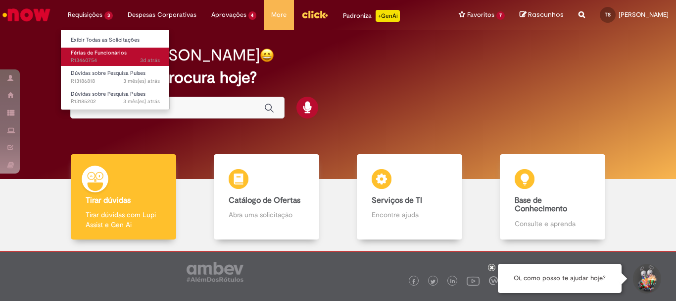 The width and height of the screenshot is (676, 301). What do you see at coordinates (481, 15) in the screenshot?
I see `span: Favoritos` at bounding box center [481, 15].